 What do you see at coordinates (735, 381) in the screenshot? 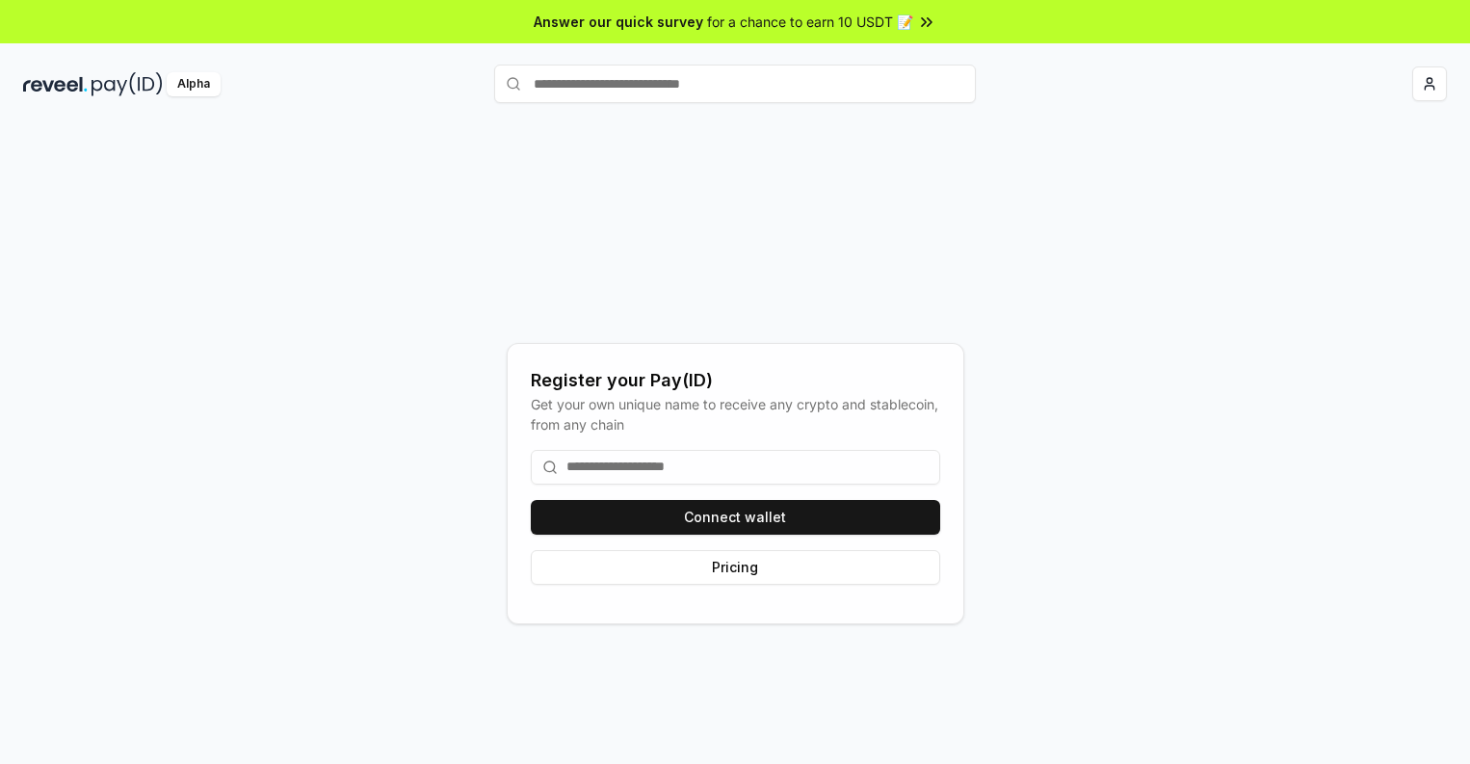
I see `div: Register your Pay(ID)` at bounding box center [735, 381].